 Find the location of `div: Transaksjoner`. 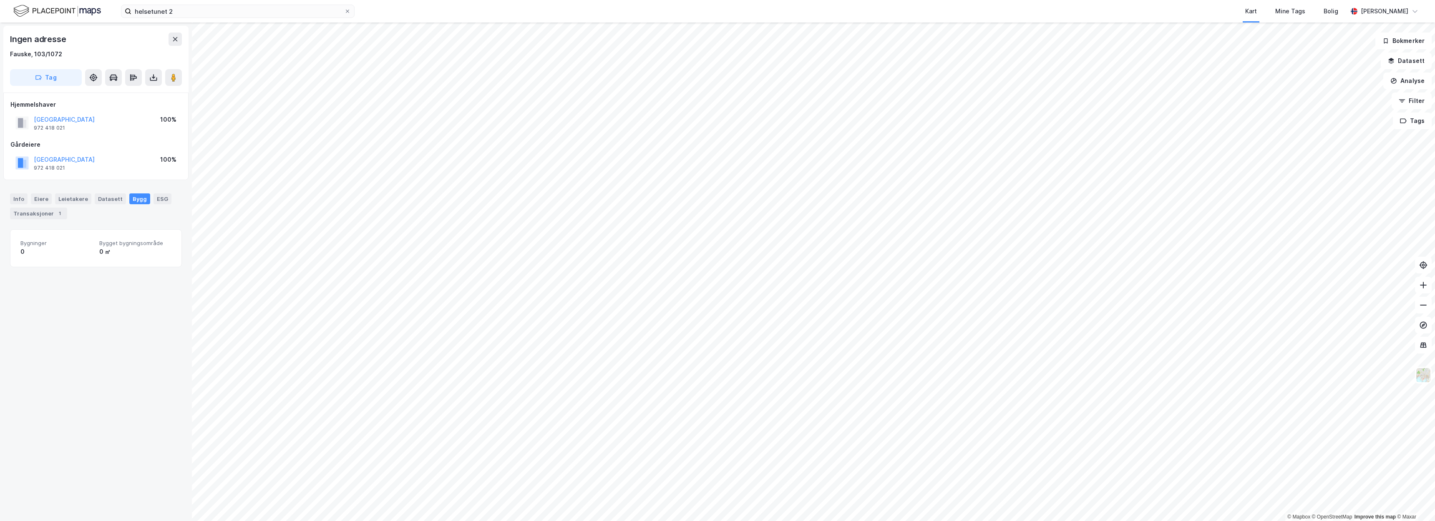

div: Transaksjoner is located at coordinates (38, 214).